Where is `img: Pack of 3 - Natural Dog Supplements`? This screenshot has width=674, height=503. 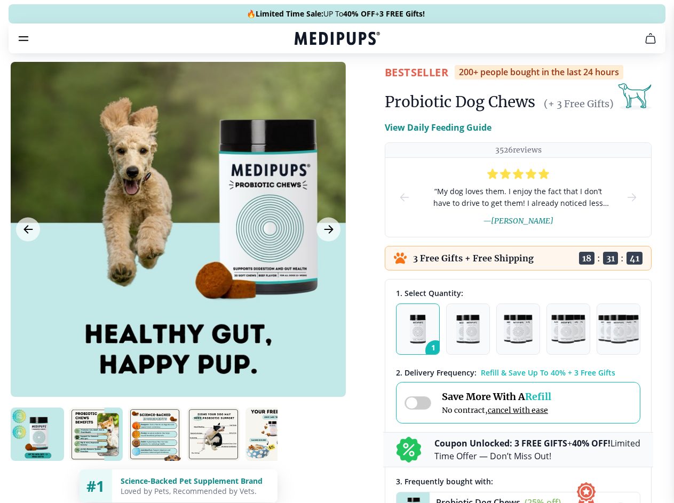 img: Pack of 3 - Natural Dog Supplements is located at coordinates (518, 329).